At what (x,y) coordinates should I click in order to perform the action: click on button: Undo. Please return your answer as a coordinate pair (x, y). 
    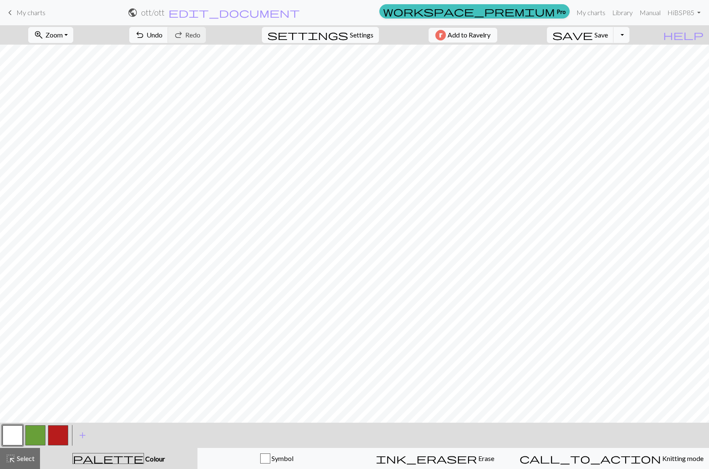
    Looking at the image, I should click on (149, 35).